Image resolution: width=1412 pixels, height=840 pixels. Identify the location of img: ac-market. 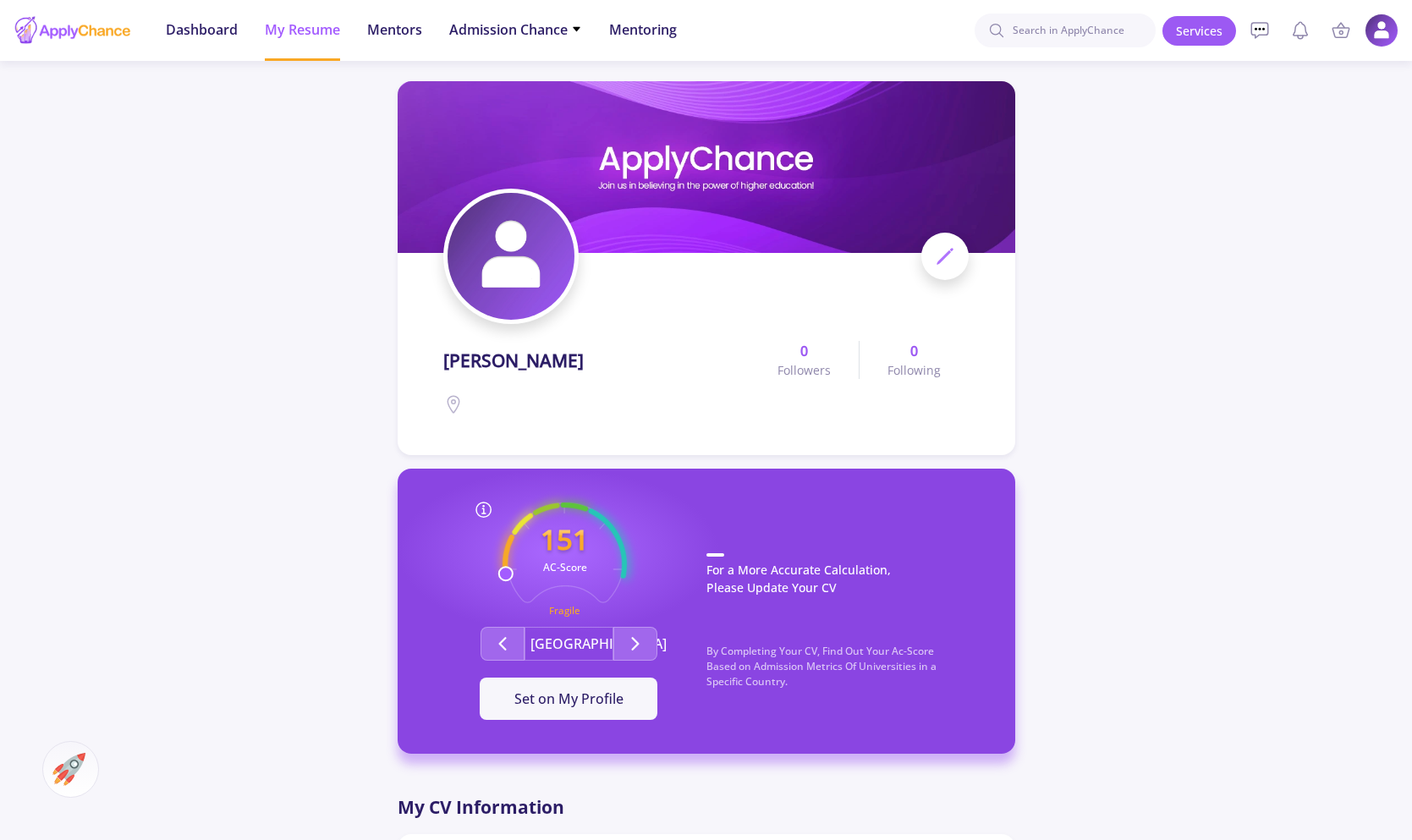
(69, 769).